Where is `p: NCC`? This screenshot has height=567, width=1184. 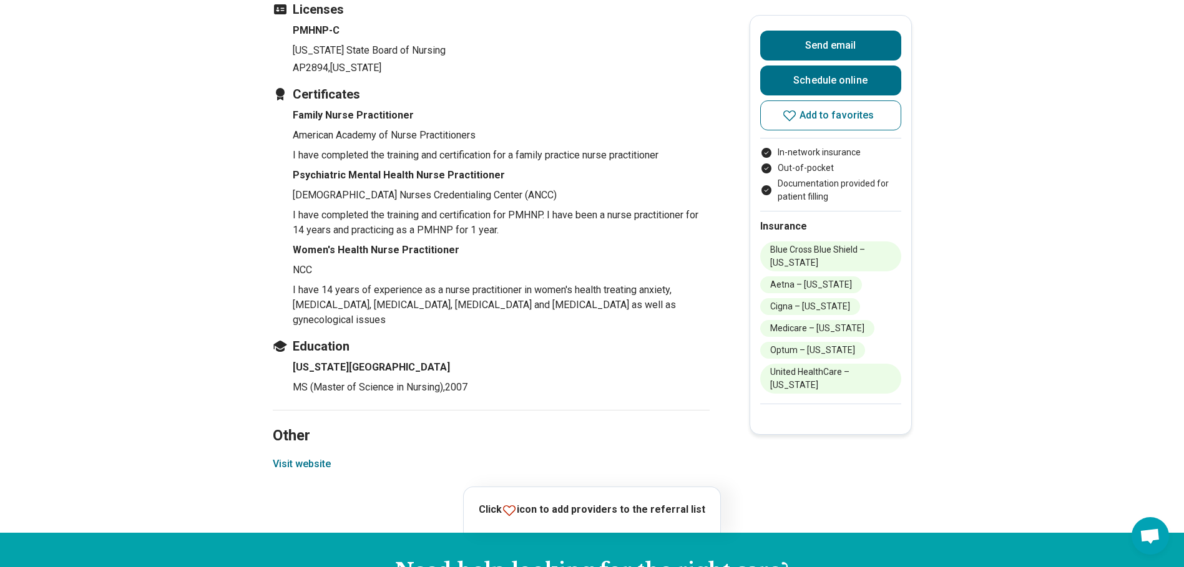
p: NCC is located at coordinates (501, 270).